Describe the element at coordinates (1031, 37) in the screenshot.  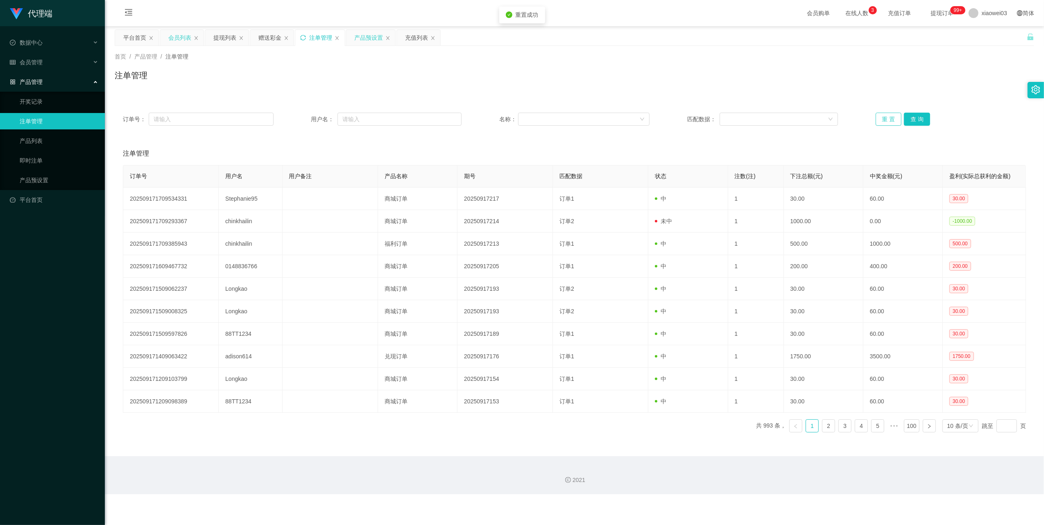
I see `i: 图标: unlock` at that location.